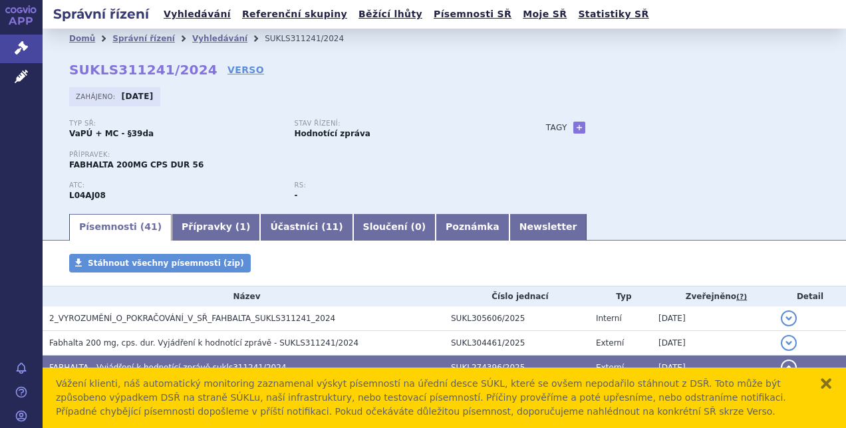  What do you see at coordinates (101, 14) in the screenshot?
I see `h2: Správní řízení` at bounding box center [101, 14].